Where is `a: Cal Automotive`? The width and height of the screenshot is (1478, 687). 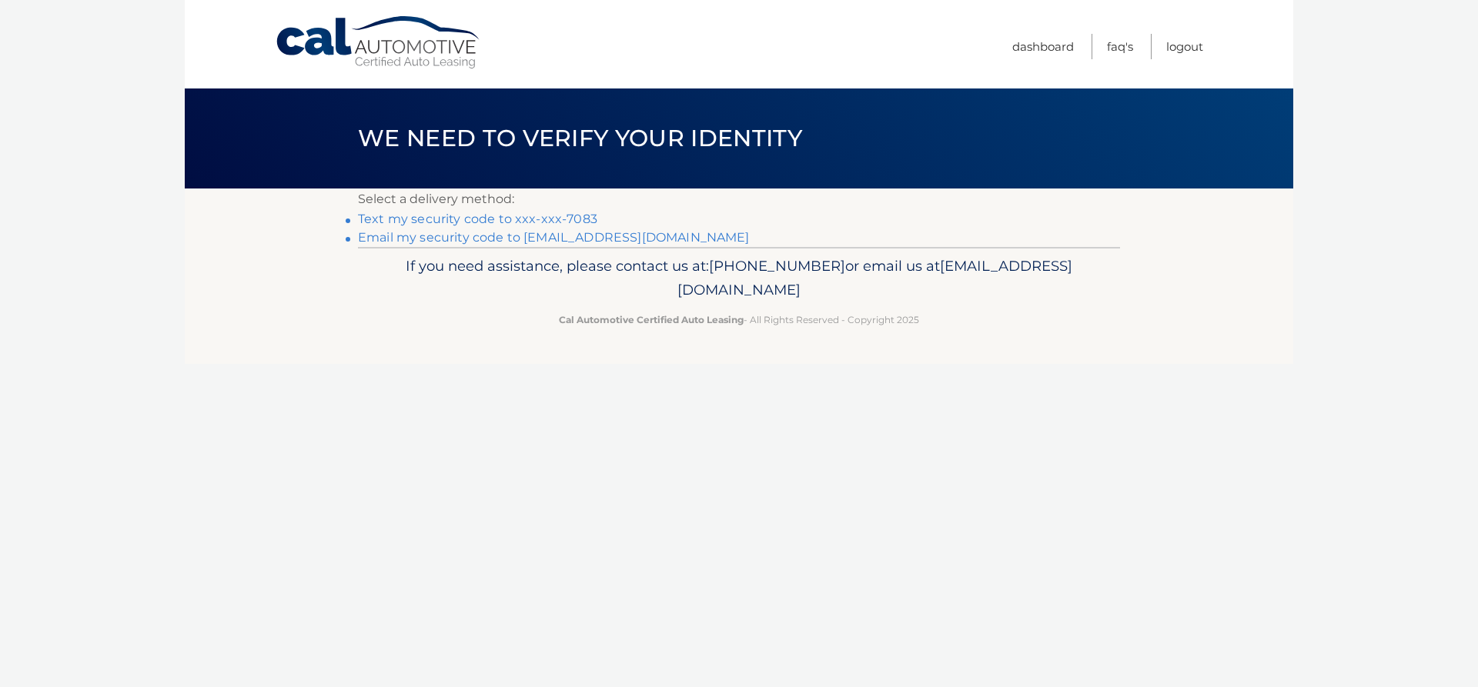
a: Cal Automotive is located at coordinates (379, 42).